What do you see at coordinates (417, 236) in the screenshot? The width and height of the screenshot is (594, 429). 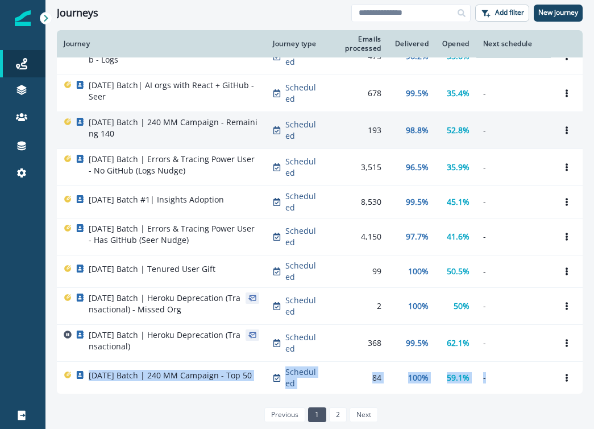 I see `p: 97.7%` at bounding box center [417, 236].